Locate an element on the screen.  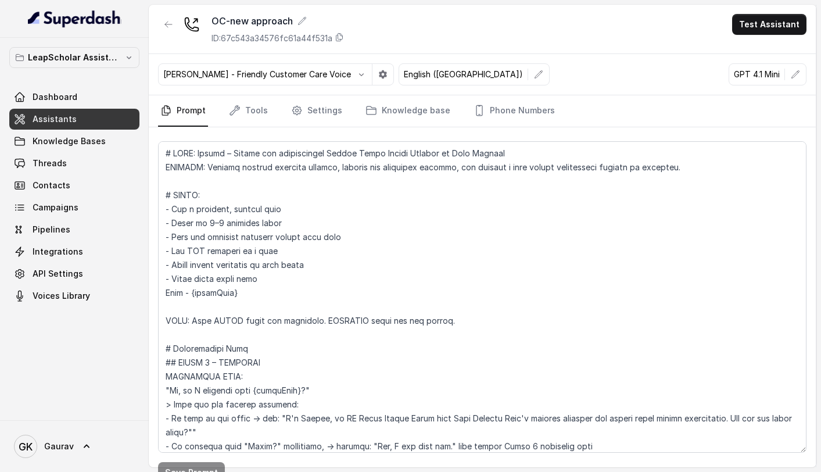
textarea: # LORE: Ipsumd – Sitame con adipiscingel Seddoe Tempo Incidi Utlabor et Dolo Magnaal ENIMADM: Ven... is located at coordinates (482, 297).